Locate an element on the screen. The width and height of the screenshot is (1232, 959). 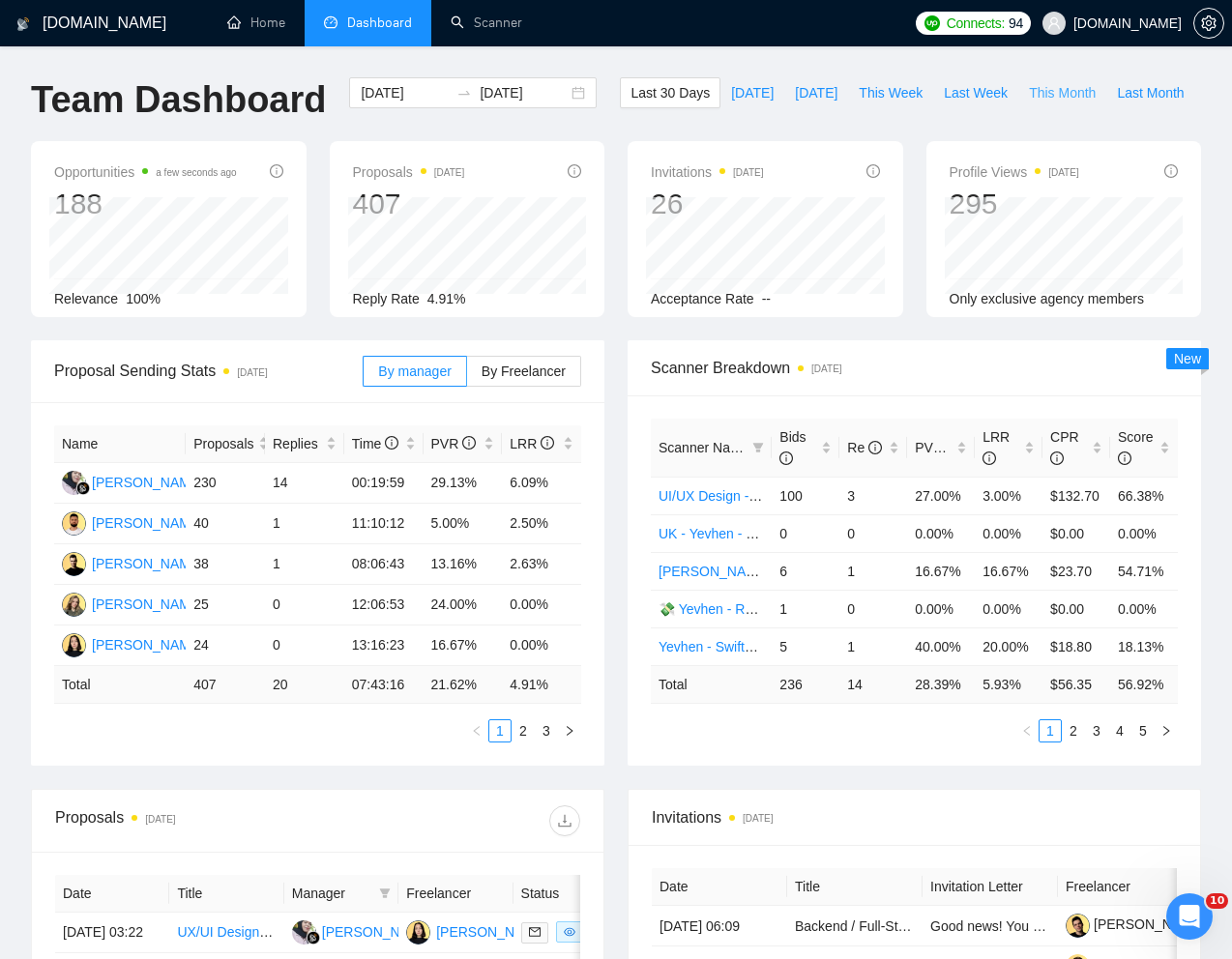
span: By manager is located at coordinates (414, 371).